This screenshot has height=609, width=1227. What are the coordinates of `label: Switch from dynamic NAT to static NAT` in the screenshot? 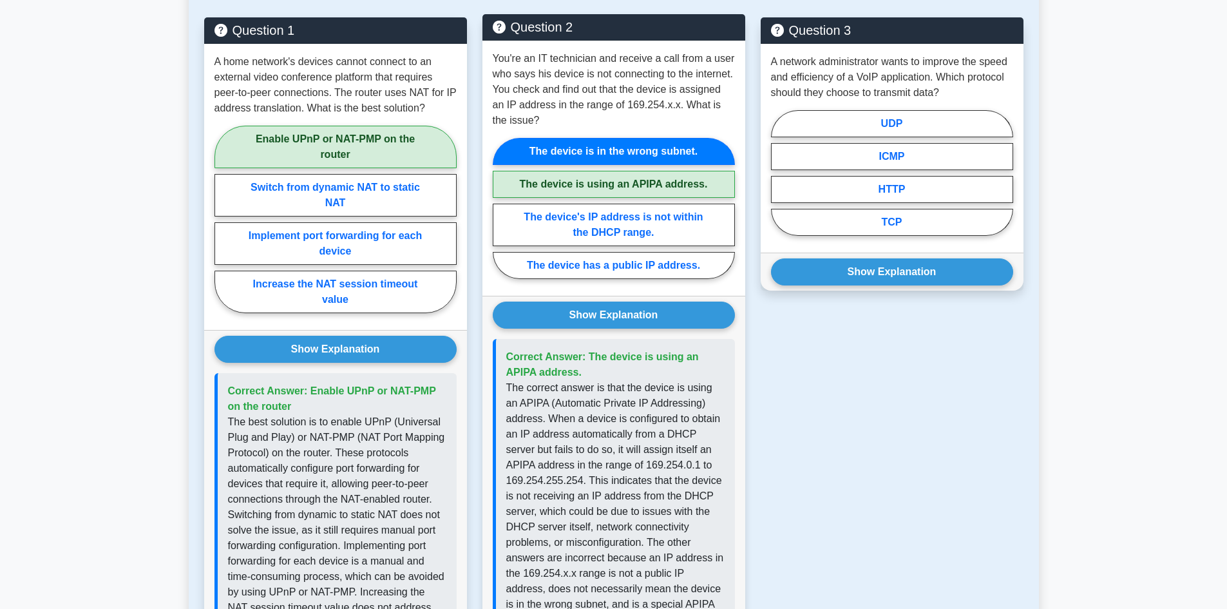 It's located at (336, 195).